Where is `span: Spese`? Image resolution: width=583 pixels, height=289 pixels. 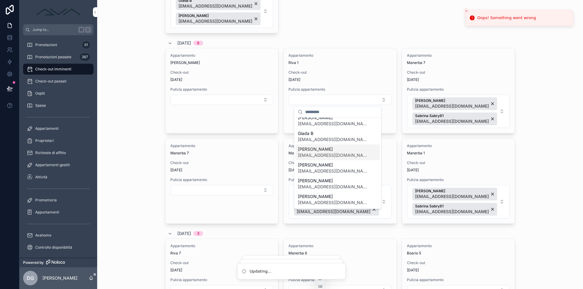 span: Spese is located at coordinates (40, 106).